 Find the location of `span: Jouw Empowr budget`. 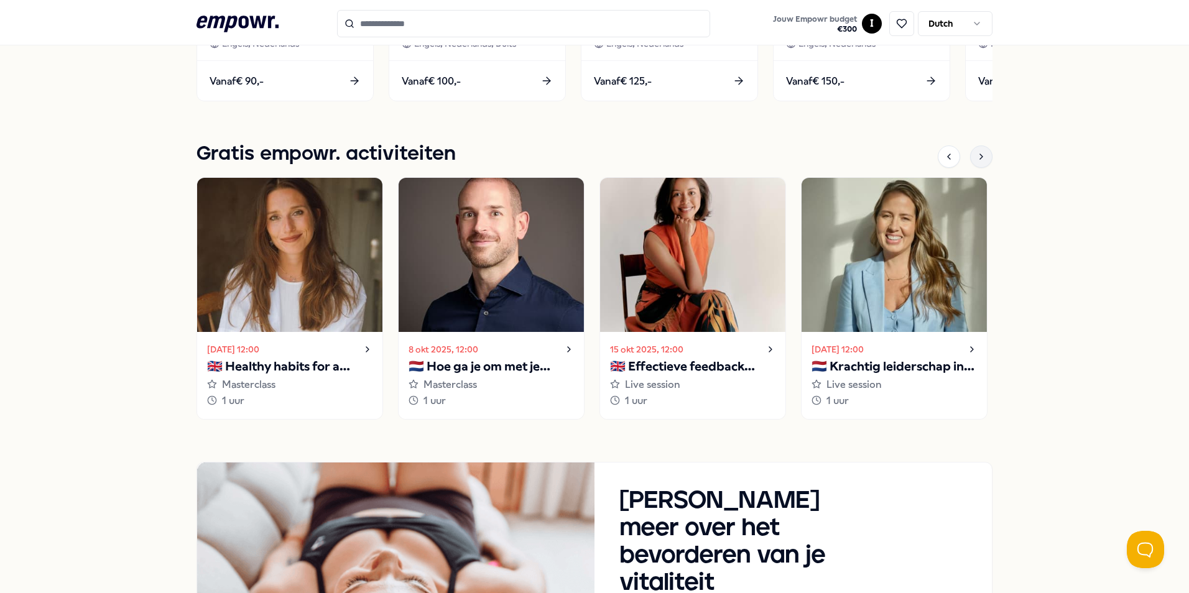

span: Jouw Empowr budget is located at coordinates (814, 19).